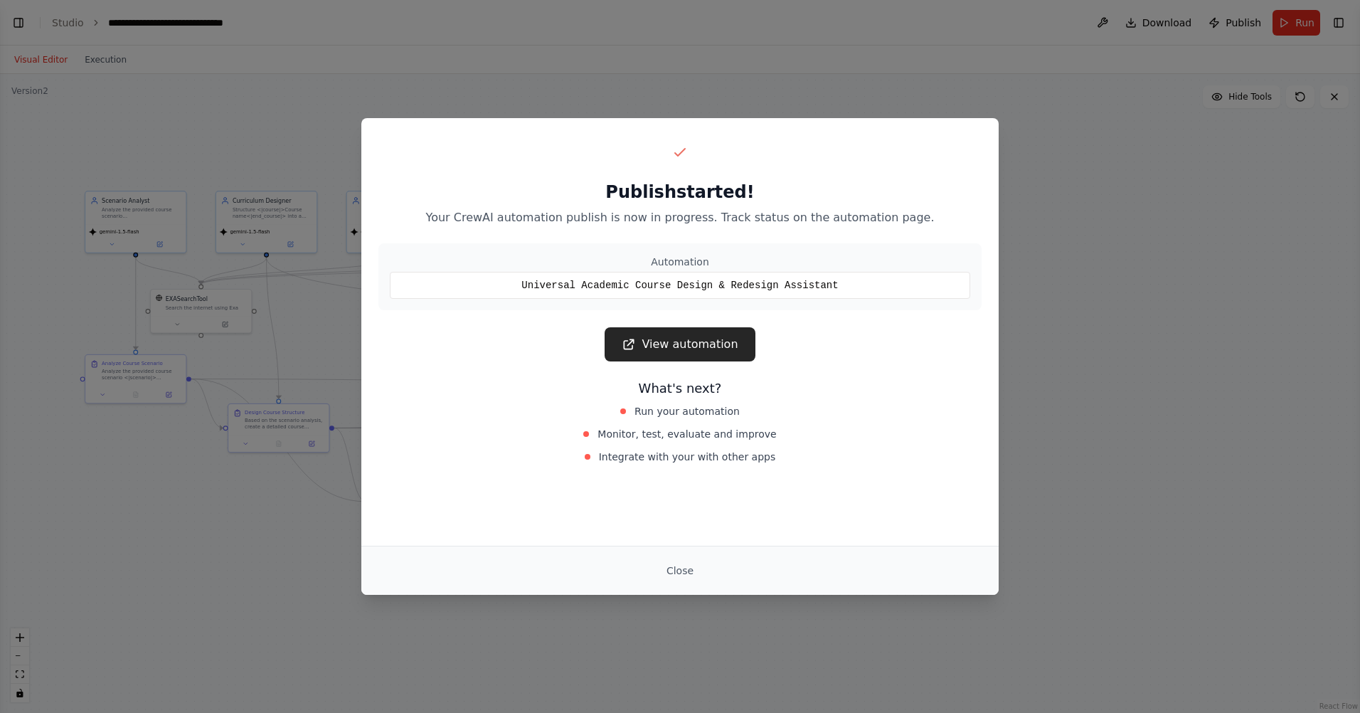  What do you see at coordinates (680, 570) in the screenshot?
I see `button: Close` at bounding box center [680, 570].